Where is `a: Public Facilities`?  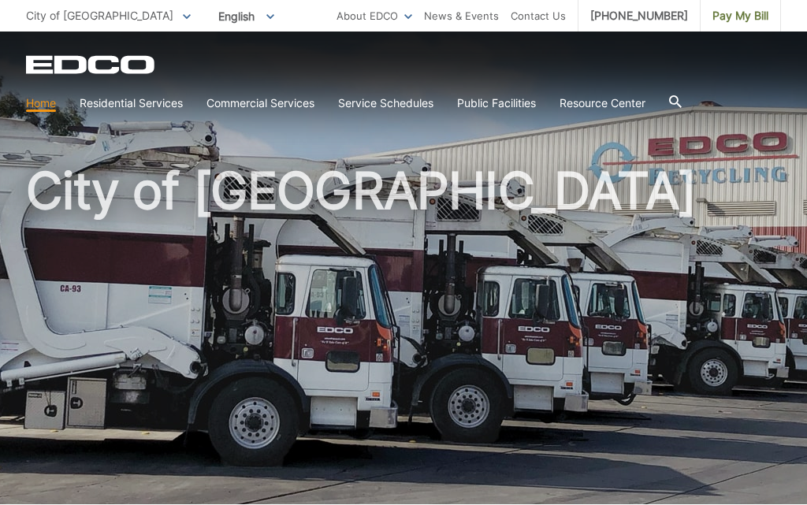
a: Public Facilities is located at coordinates (496, 103).